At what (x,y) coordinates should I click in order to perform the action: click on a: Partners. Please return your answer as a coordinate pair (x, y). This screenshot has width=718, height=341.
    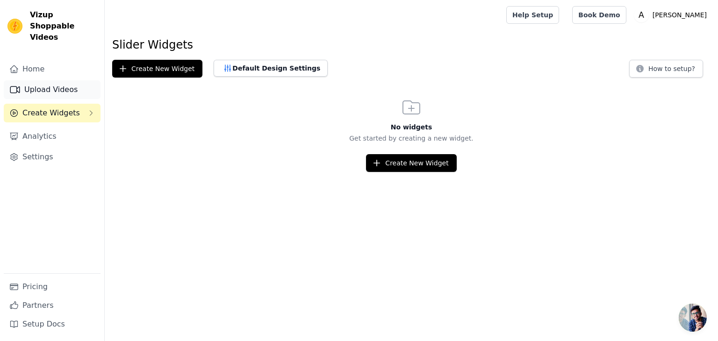
    Looking at the image, I should click on (52, 306).